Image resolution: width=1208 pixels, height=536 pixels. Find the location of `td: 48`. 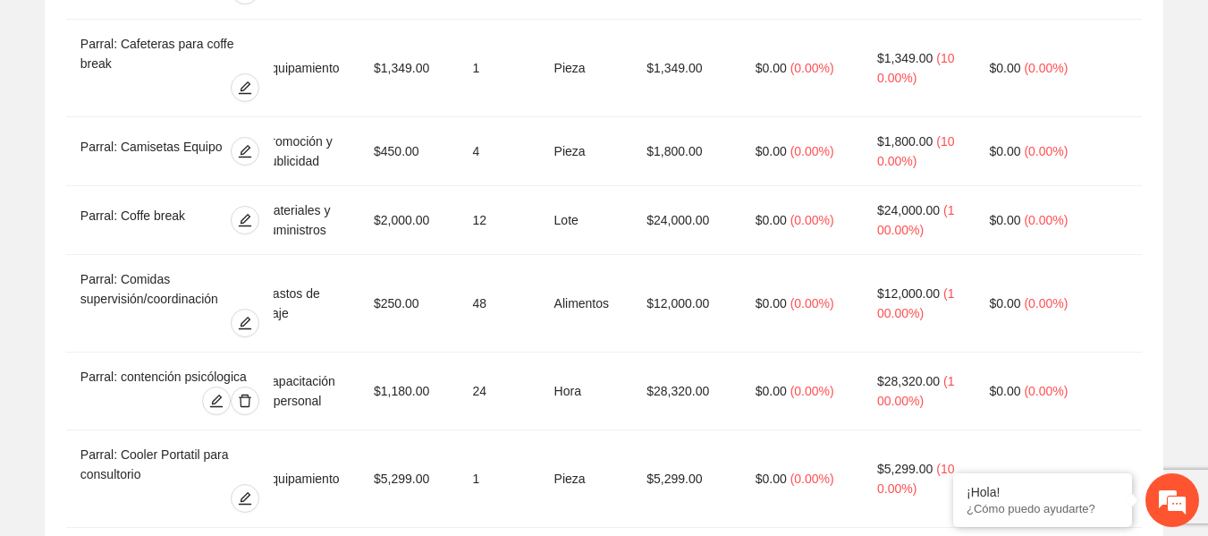

td: 48 is located at coordinates (498, 303).